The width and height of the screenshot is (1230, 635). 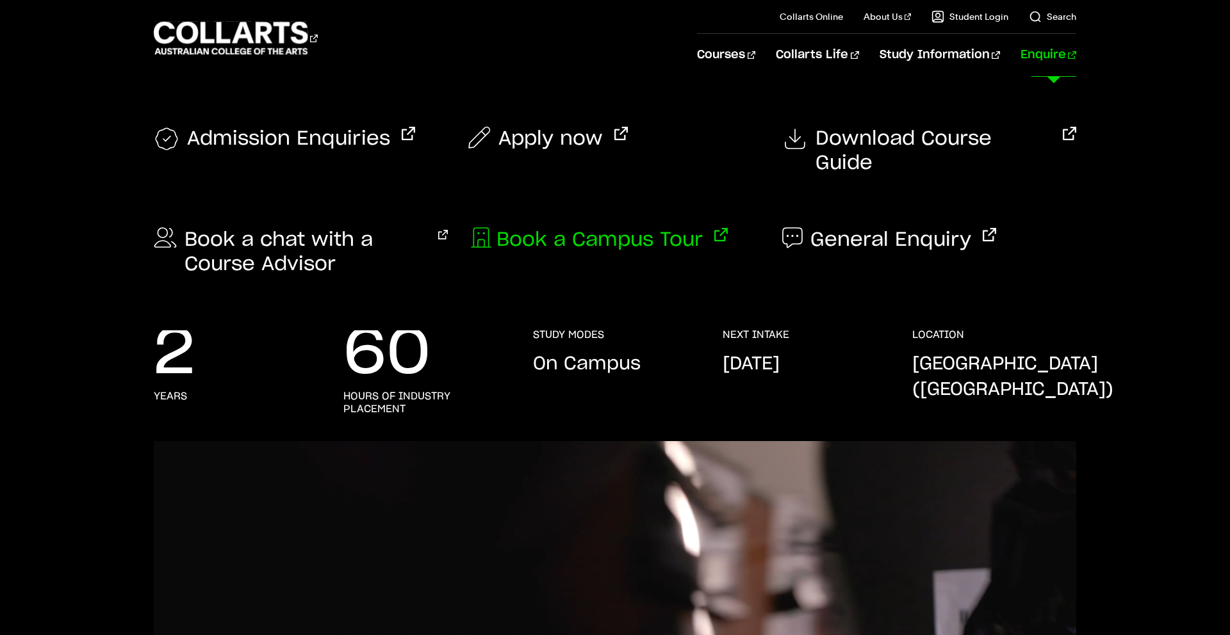 I want to click on a: Search, so click(x=1052, y=17).